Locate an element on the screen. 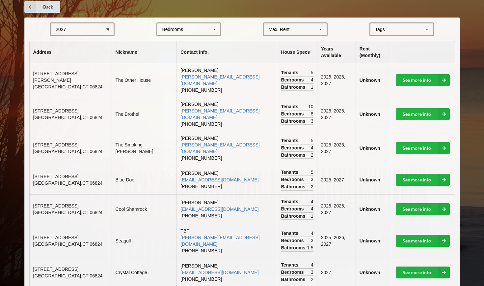 This screenshot has width=484, height=286. div: Bedrooms is located at coordinates (173, 29).